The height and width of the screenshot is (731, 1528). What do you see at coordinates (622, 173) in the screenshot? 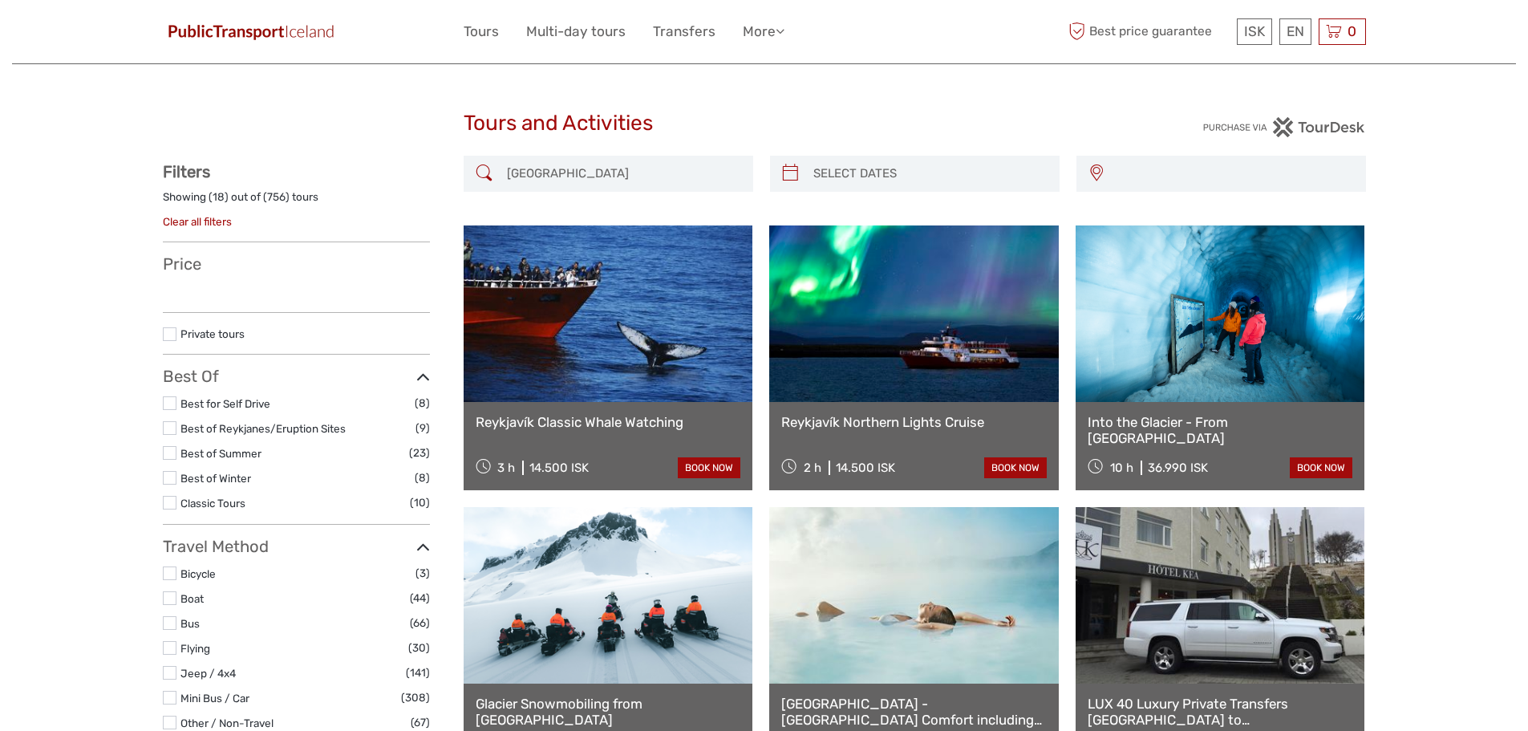
I see `input: SEARCH` at bounding box center [622, 173].